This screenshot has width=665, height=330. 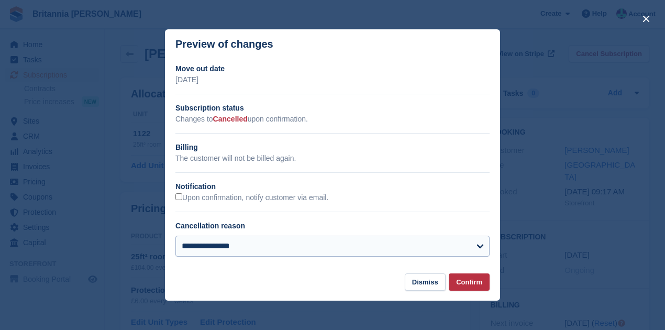 I want to click on button: close, so click(x=647, y=19).